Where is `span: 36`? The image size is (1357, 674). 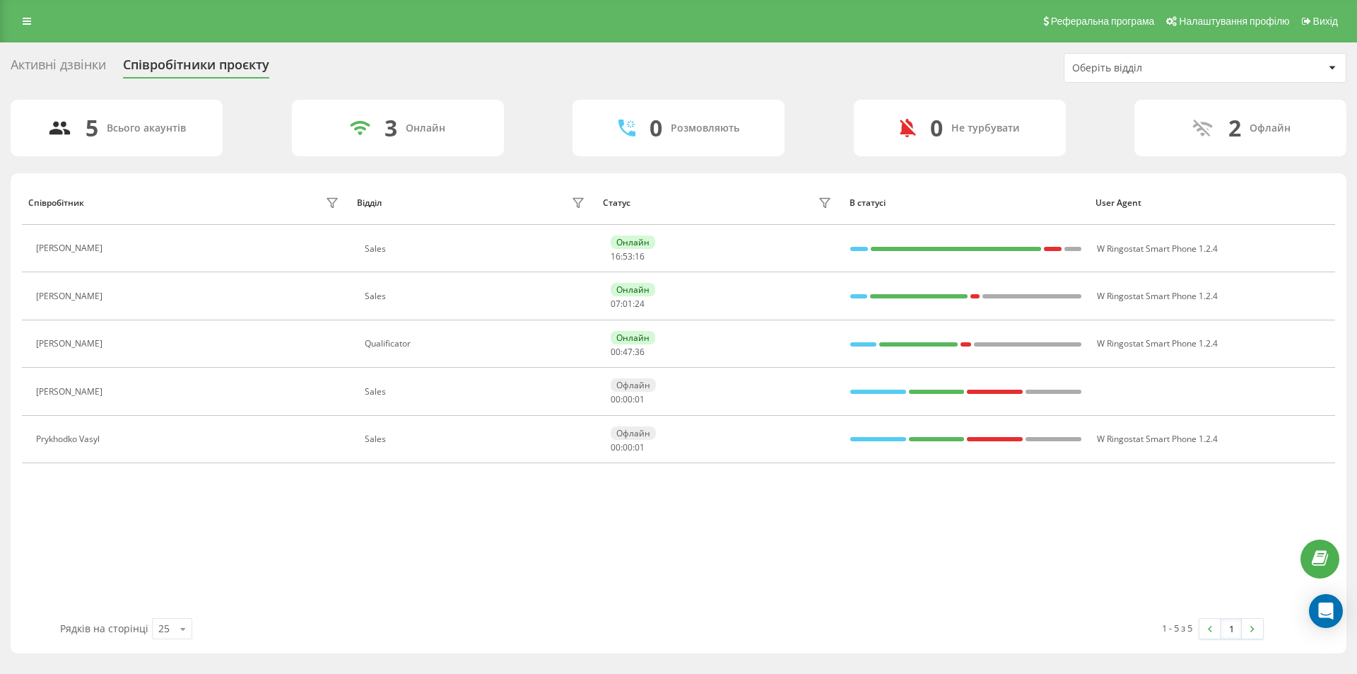 span: 36 is located at coordinates (640, 351).